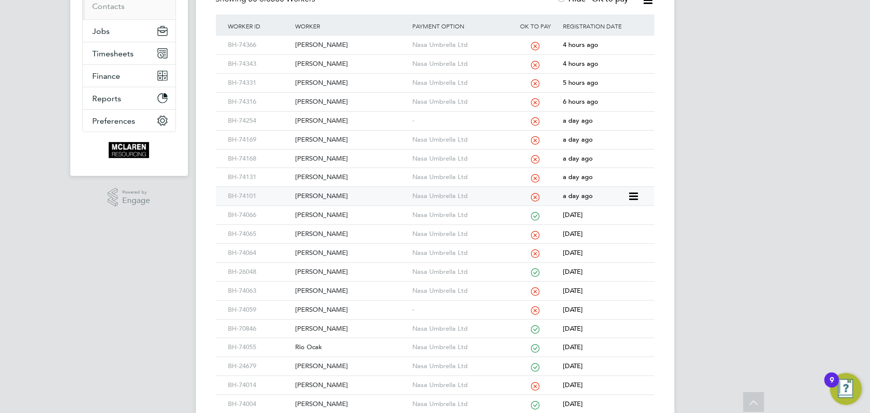  Describe the element at coordinates (259, 26) in the screenshot. I see `div: Worker ID` at that location.